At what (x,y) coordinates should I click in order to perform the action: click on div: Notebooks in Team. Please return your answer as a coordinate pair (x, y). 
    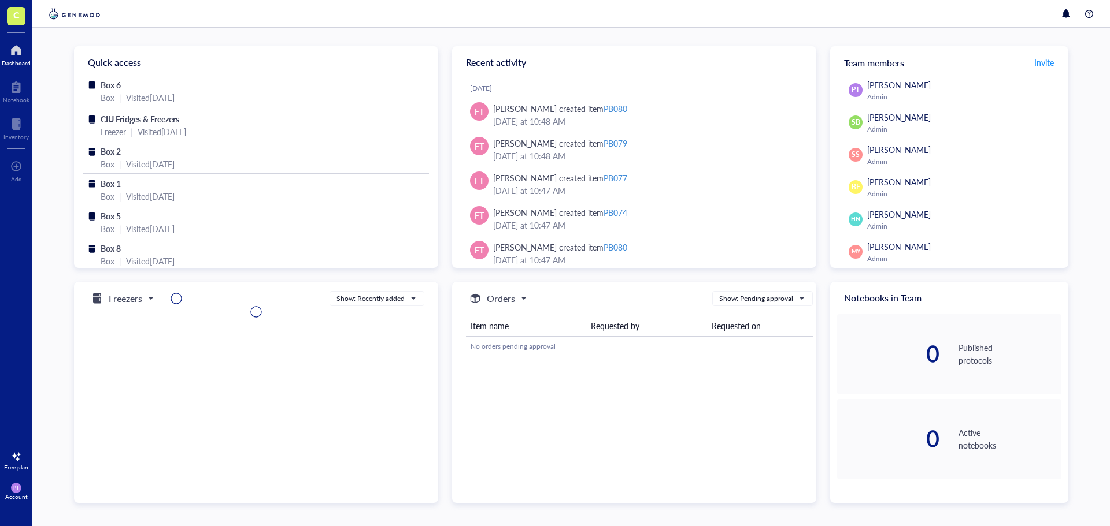
    Looking at the image, I should click on (949, 298).